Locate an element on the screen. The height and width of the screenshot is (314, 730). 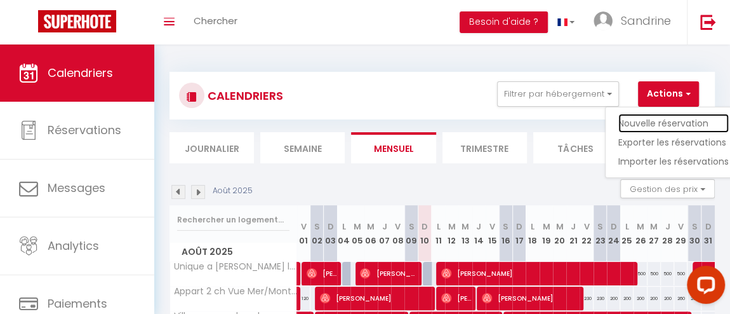
th: 26 is located at coordinates (640, 233).